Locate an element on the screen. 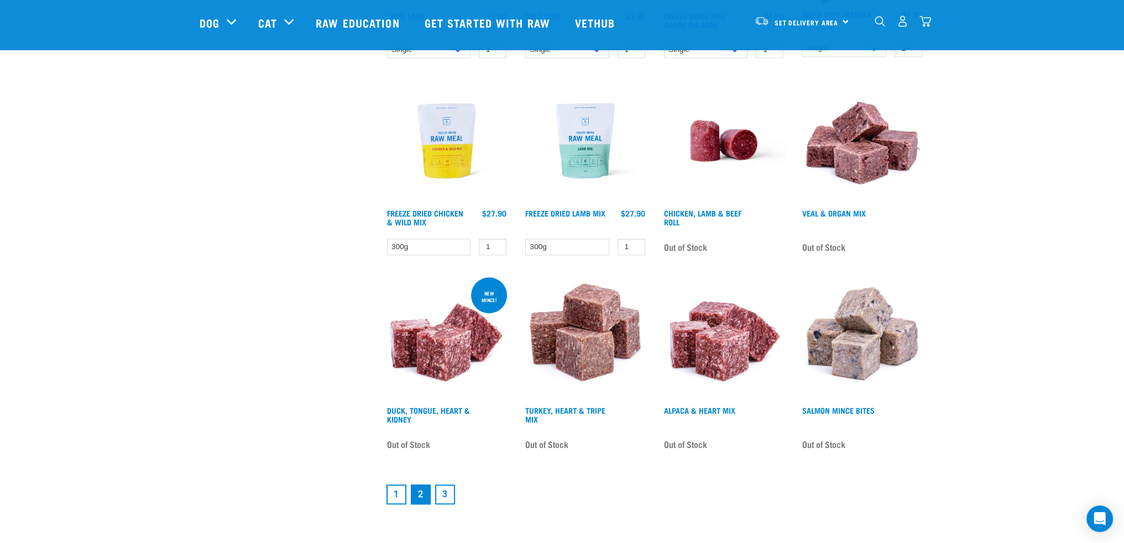  img: RE Product Shoot 2023 Nov8677 is located at coordinates (585, 140).